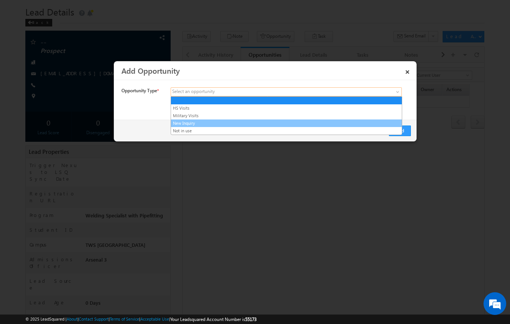 Image resolution: width=510 pixels, height=324 pixels. Describe the element at coordinates (124, 238) in the screenshot. I see `em: Submit` at that location.